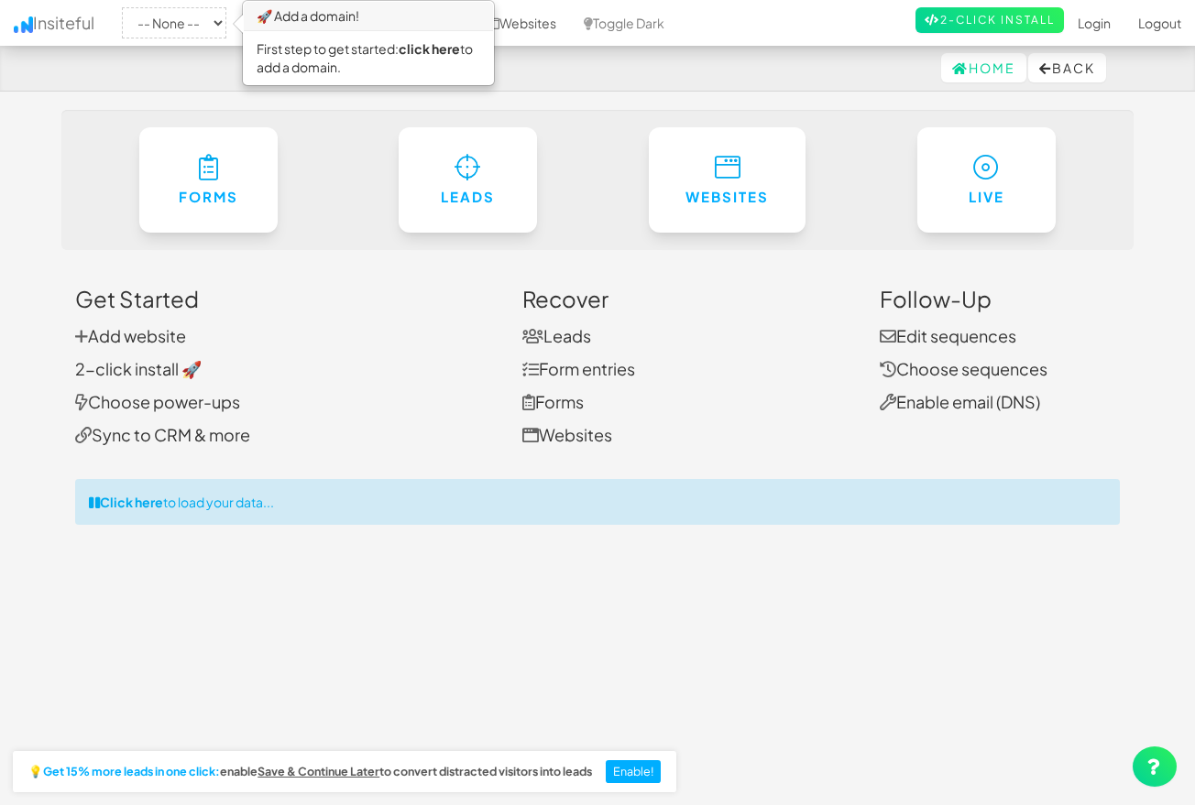  Describe the element at coordinates (162, 434) in the screenshot. I see `a: Sync to CRM & more` at that location.